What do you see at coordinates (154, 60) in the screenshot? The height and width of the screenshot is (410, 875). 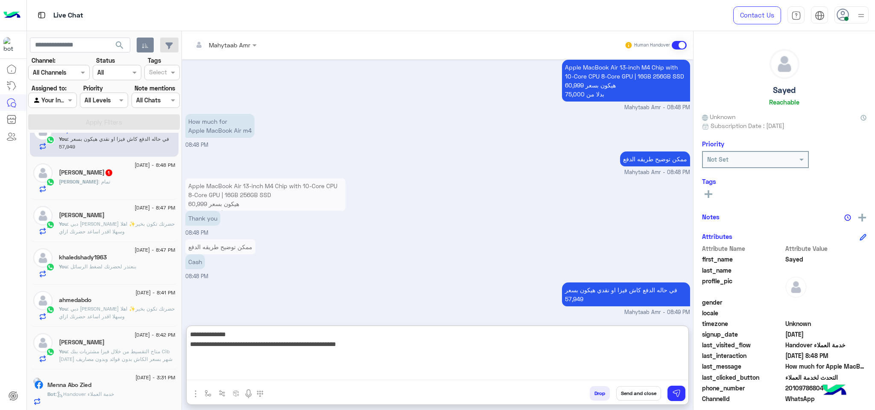 I see `label: Tags` at bounding box center [154, 60].